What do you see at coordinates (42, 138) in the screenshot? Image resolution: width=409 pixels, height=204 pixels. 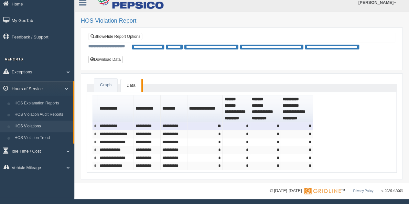 I see `a: HOS Violation Trend` at bounding box center [42, 138].